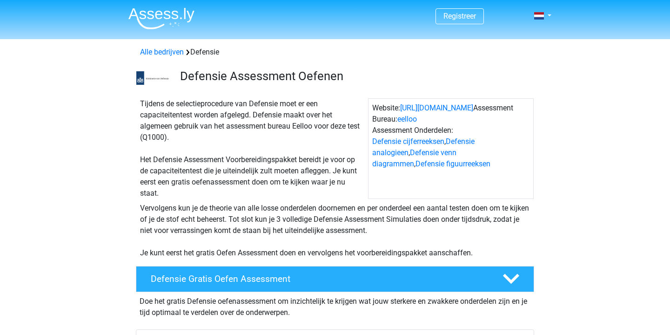  Describe the element at coordinates (335, 305) in the screenshot. I see `div: Doe het gratis Defensie oefenassessment om inzichtelijk te krijgen wat jouw sterkere en zwakkere ...` at that location.